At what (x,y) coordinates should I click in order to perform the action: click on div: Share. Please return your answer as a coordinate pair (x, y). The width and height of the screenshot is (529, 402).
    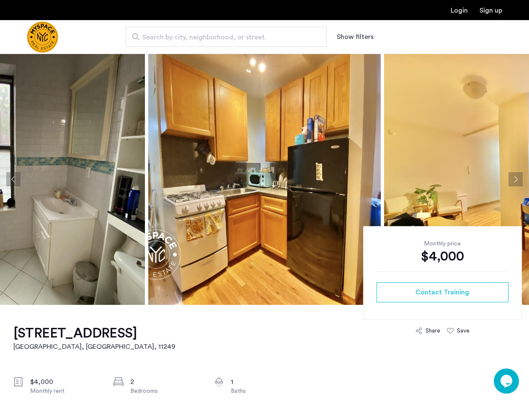
    Looking at the image, I should click on (433, 331).